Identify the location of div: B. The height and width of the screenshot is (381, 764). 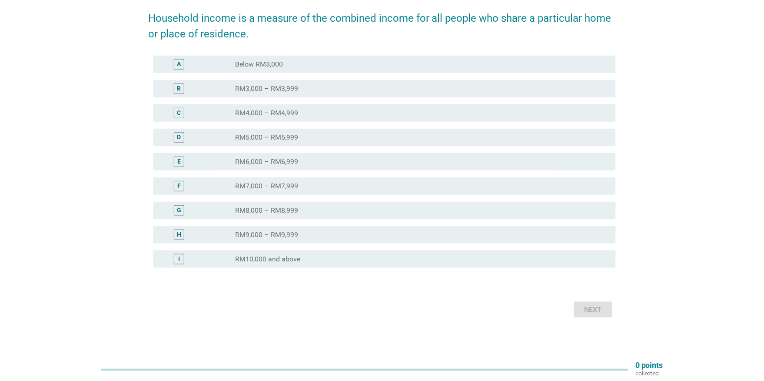
(179, 89).